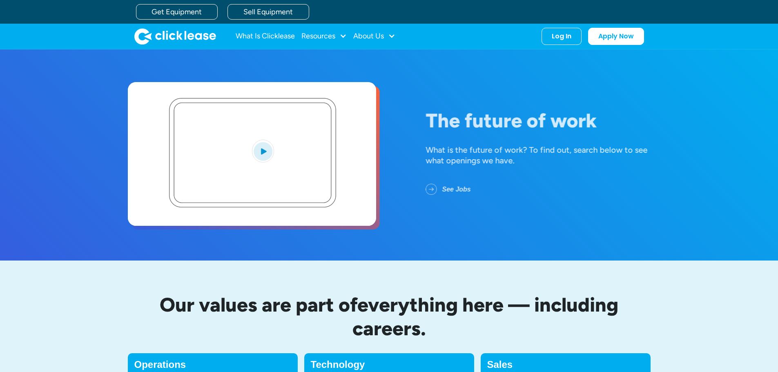 The width and height of the screenshot is (778, 372). What do you see at coordinates (177, 12) in the screenshot?
I see `a: Get Equipment` at bounding box center [177, 12].